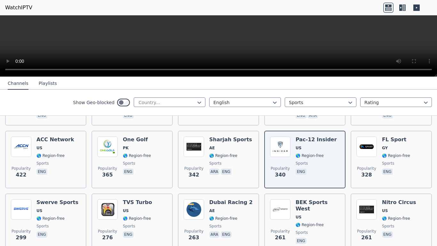  Describe the element at coordinates (399, 202) in the screenshot. I see `h6: Nitro Circus` at that location.